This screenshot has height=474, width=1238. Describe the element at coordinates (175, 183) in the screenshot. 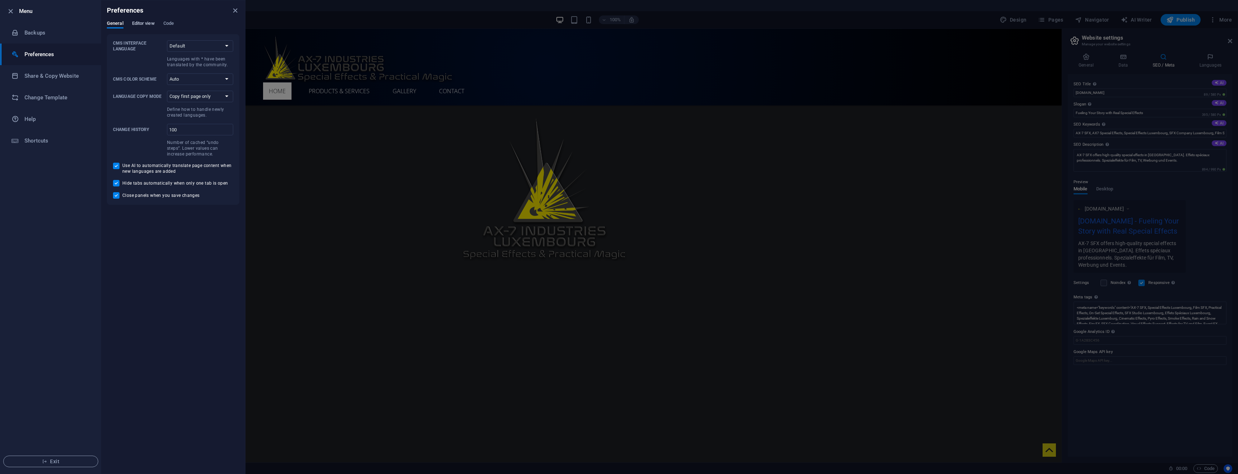

I see `span: Hide tabs automatically when only one tab is open` at that location.